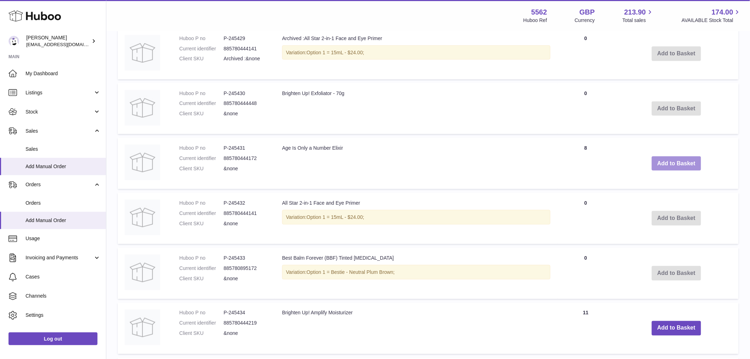 This screenshot has height=359, width=750. I want to click on dd: 885780444448, so click(246, 103).